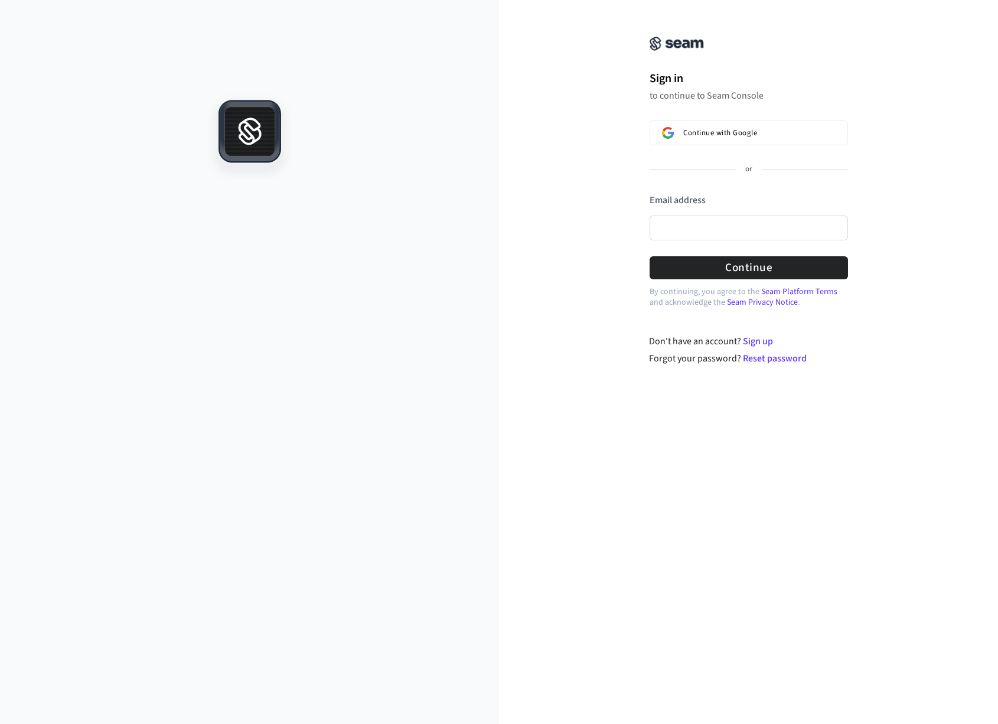  Describe the element at coordinates (748, 359) in the screenshot. I see `div: Forgot your password?` at that location.